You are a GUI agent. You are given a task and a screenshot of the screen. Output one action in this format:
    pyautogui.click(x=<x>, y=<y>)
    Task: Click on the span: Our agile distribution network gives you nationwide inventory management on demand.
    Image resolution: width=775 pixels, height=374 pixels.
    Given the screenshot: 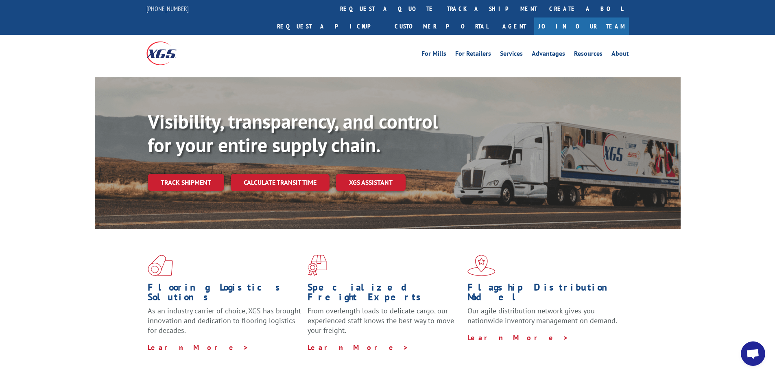 What is the action you would take?
    pyautogui.click(x=542, y=315)
    